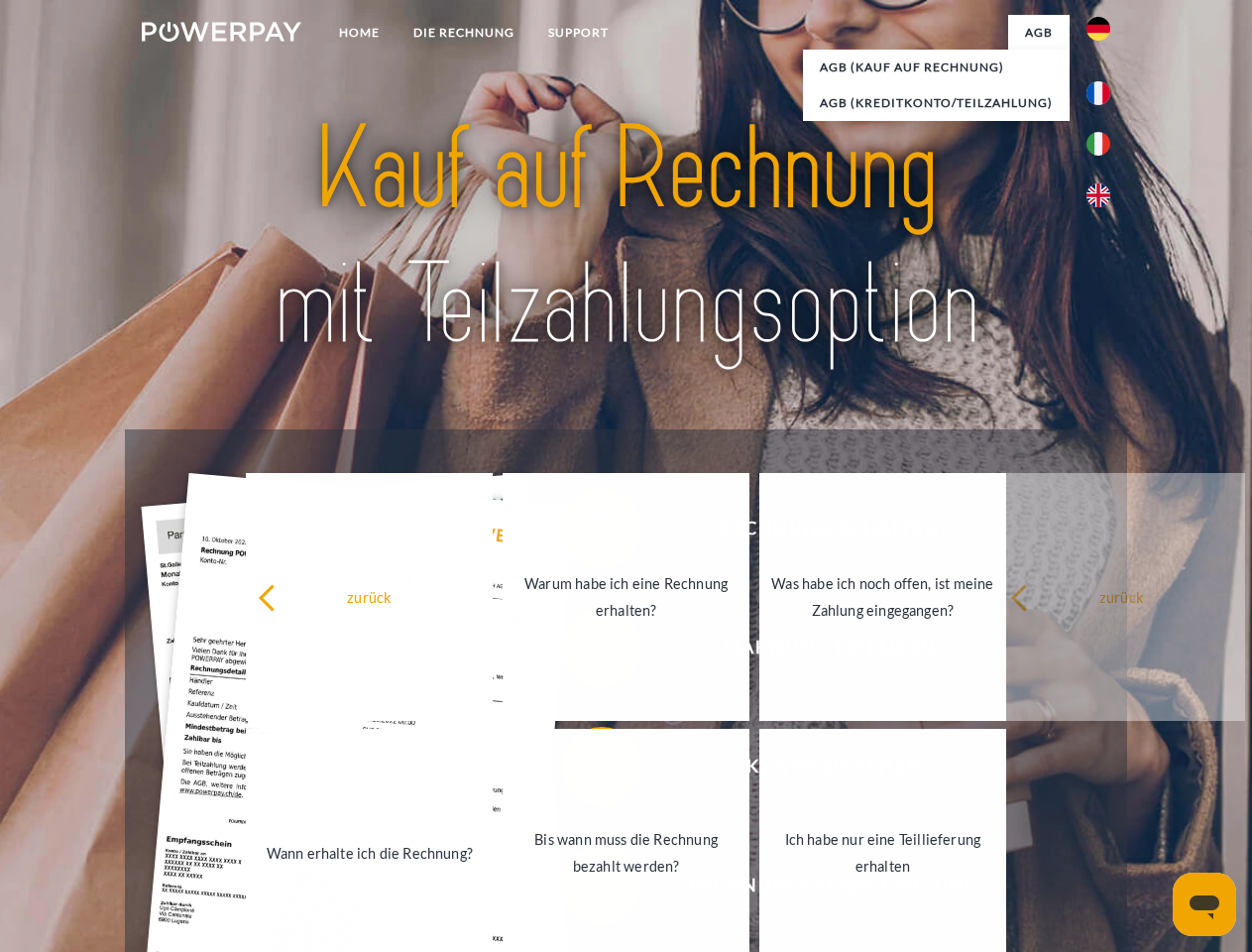 The height and width of the screenshot is (952, 1252). Describe the element at coordinates (1099, 29) in the screenshot. I see `img: de` at that location.